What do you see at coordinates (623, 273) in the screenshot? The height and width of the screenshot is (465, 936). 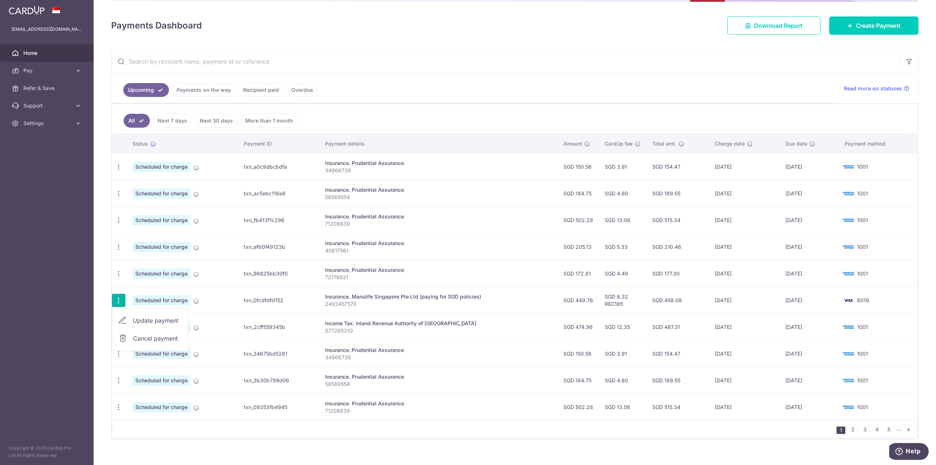 I see `td: SGD 4.49` at bounding box center [623, 273].